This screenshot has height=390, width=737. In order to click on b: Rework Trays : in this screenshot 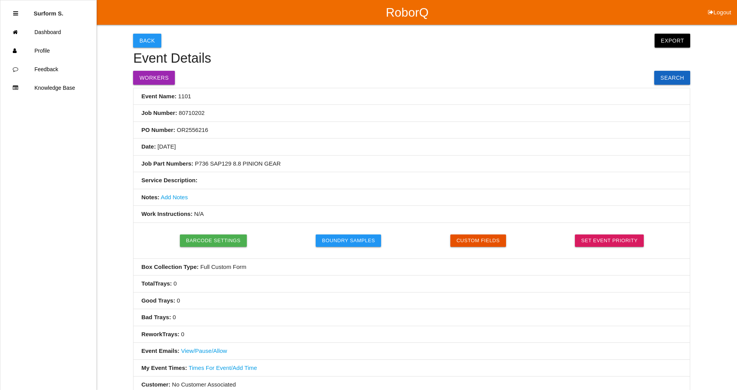, I will do `click(160, 334)`.